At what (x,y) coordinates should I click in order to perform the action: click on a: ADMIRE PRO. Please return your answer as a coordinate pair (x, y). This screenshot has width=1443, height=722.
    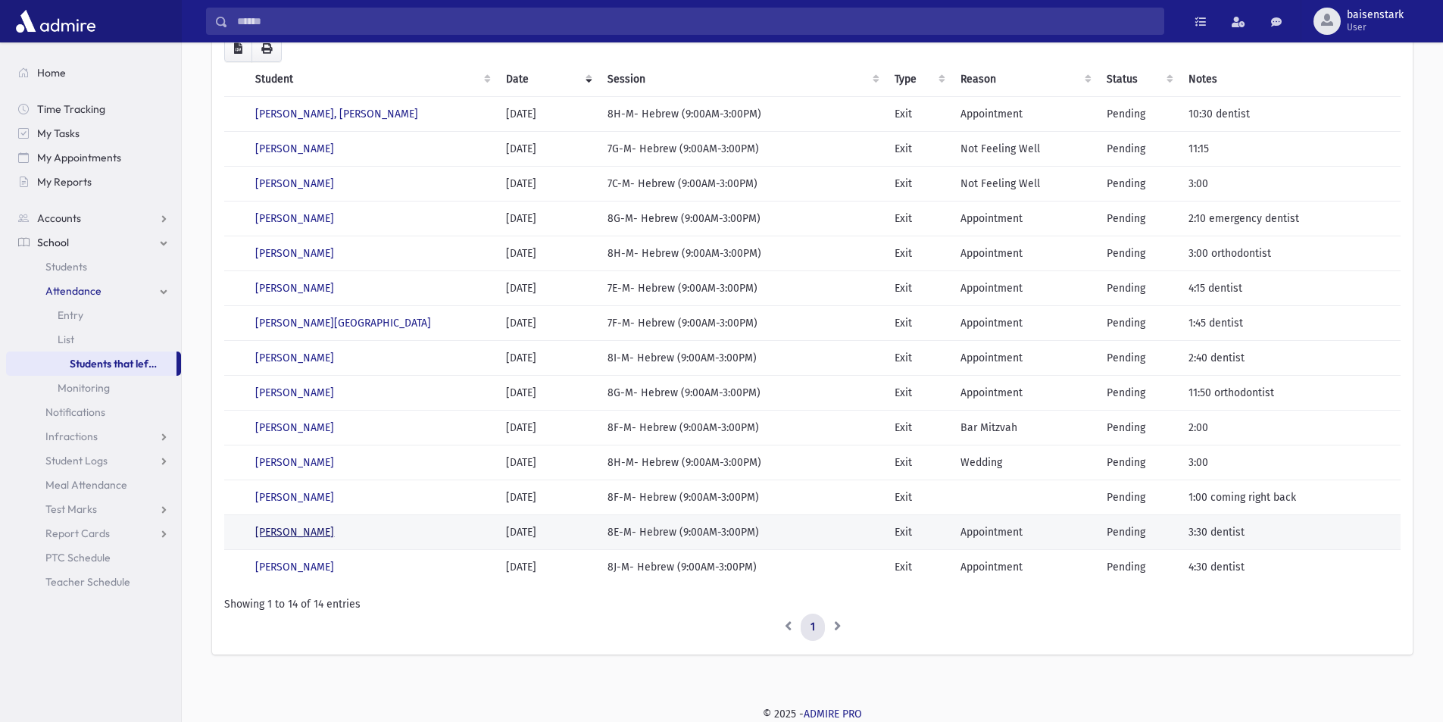
    Looking at the image, I should click on (833, 714).